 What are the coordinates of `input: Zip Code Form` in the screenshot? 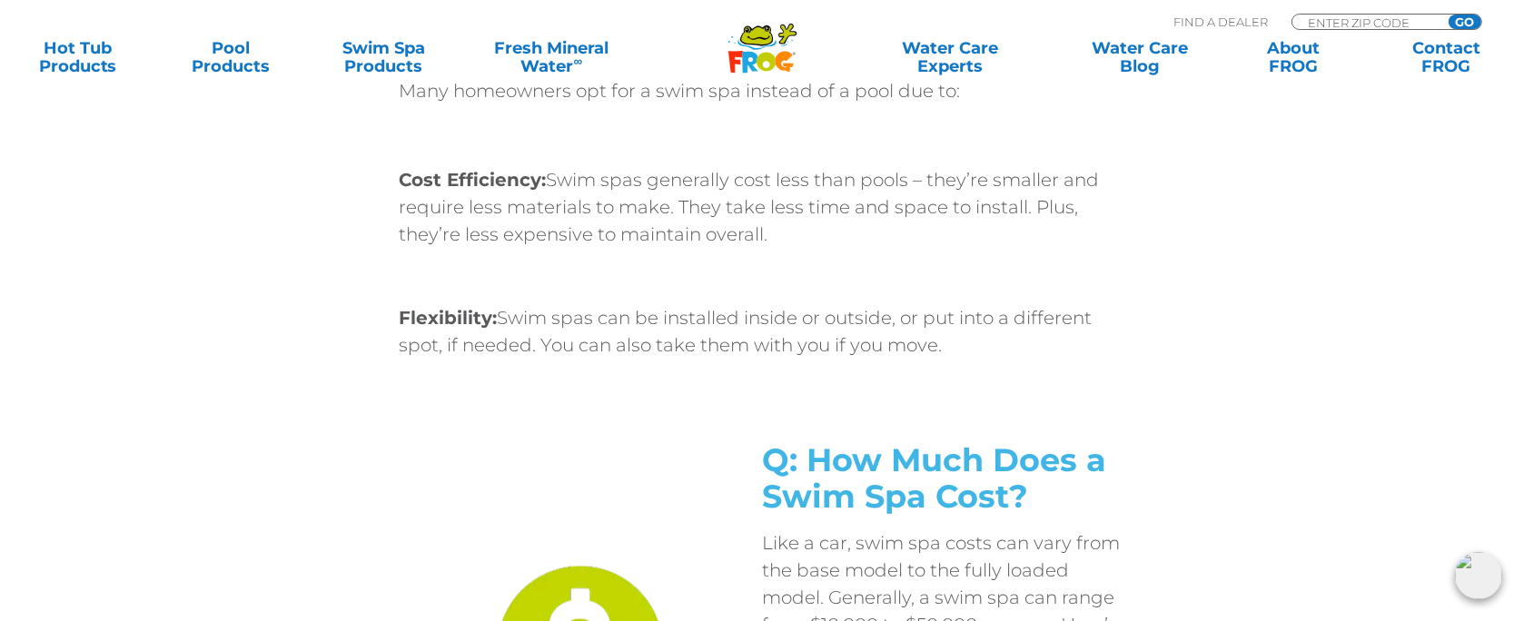 It's located at (1367, 22).